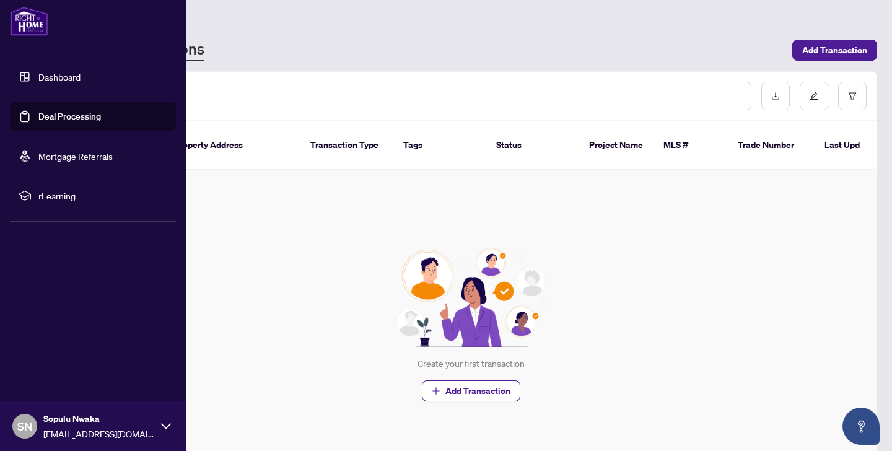 Image resolution: width=892 pixels, height=451 pixels. Describe the element at coordinates (59, 77) in the screenshot. I see `a: Dashboard` at that location.